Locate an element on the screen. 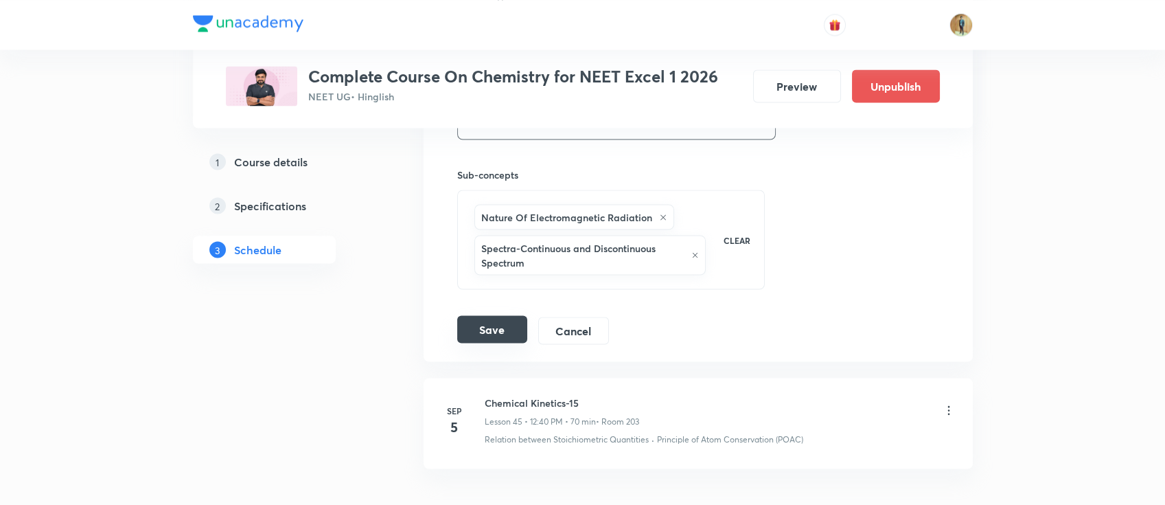 Image resolution: width=1165 pixels, height=505 pixels. a: Company Logo is located at coordinates (248, 25).